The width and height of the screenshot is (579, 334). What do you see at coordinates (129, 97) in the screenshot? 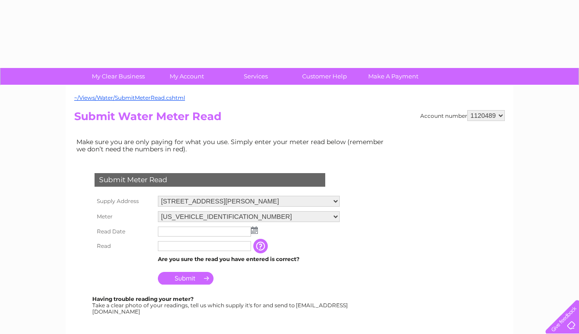
I see `a: ~/Views/Water/SubmitMeterRead.cshtml` at bounding box center [129, 97].